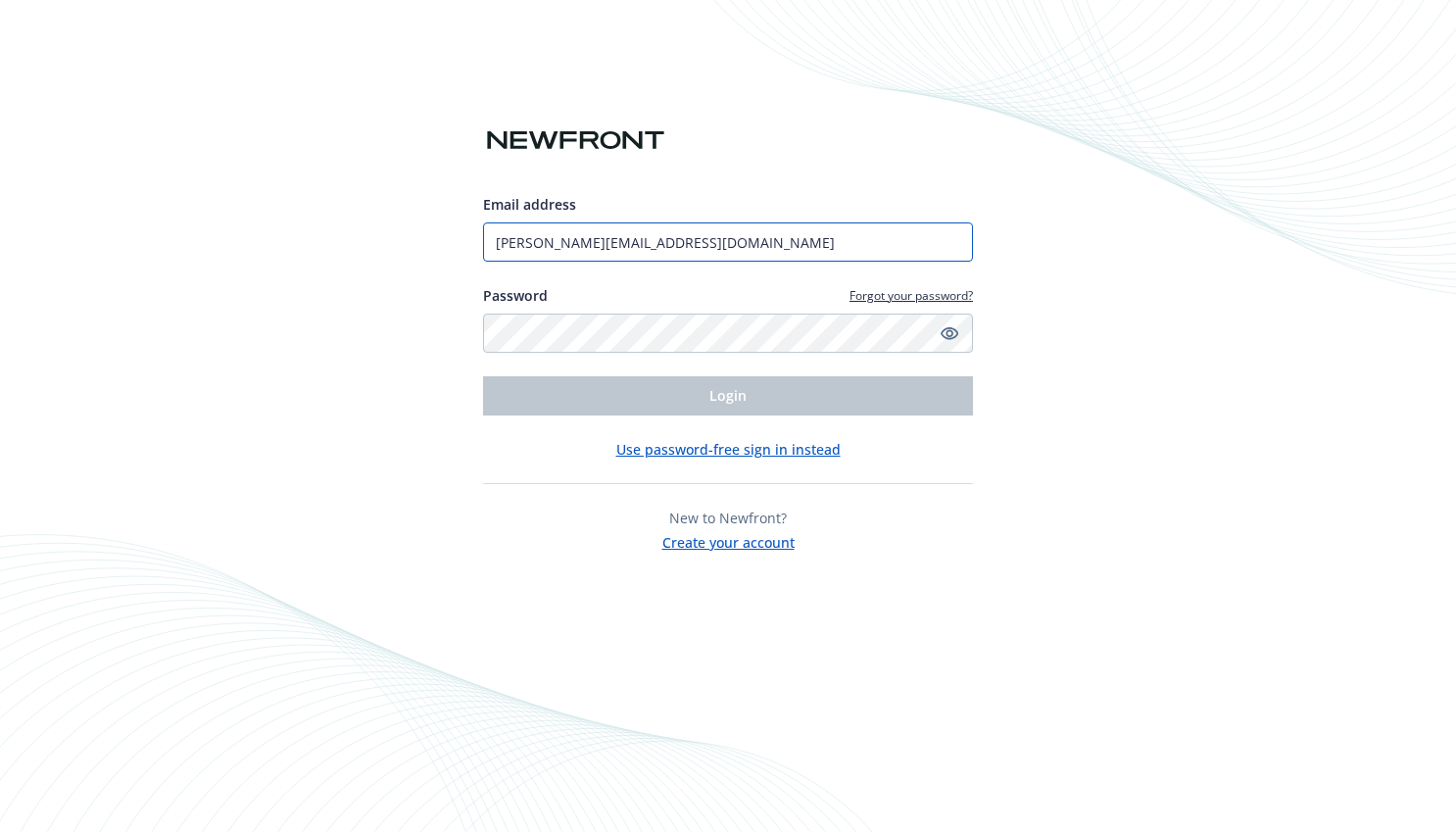 The width and height of the screenshot is (1456, 832). What do you see at coordinates (728, 242) in the screenshot?
I see `input: Enter your email` at bounding box center [728, 242].